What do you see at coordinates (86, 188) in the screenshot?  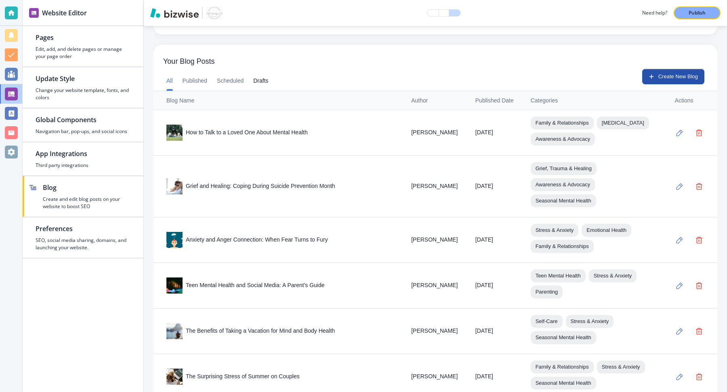 I see `h2: Blog` at bounding box center [86, 188].